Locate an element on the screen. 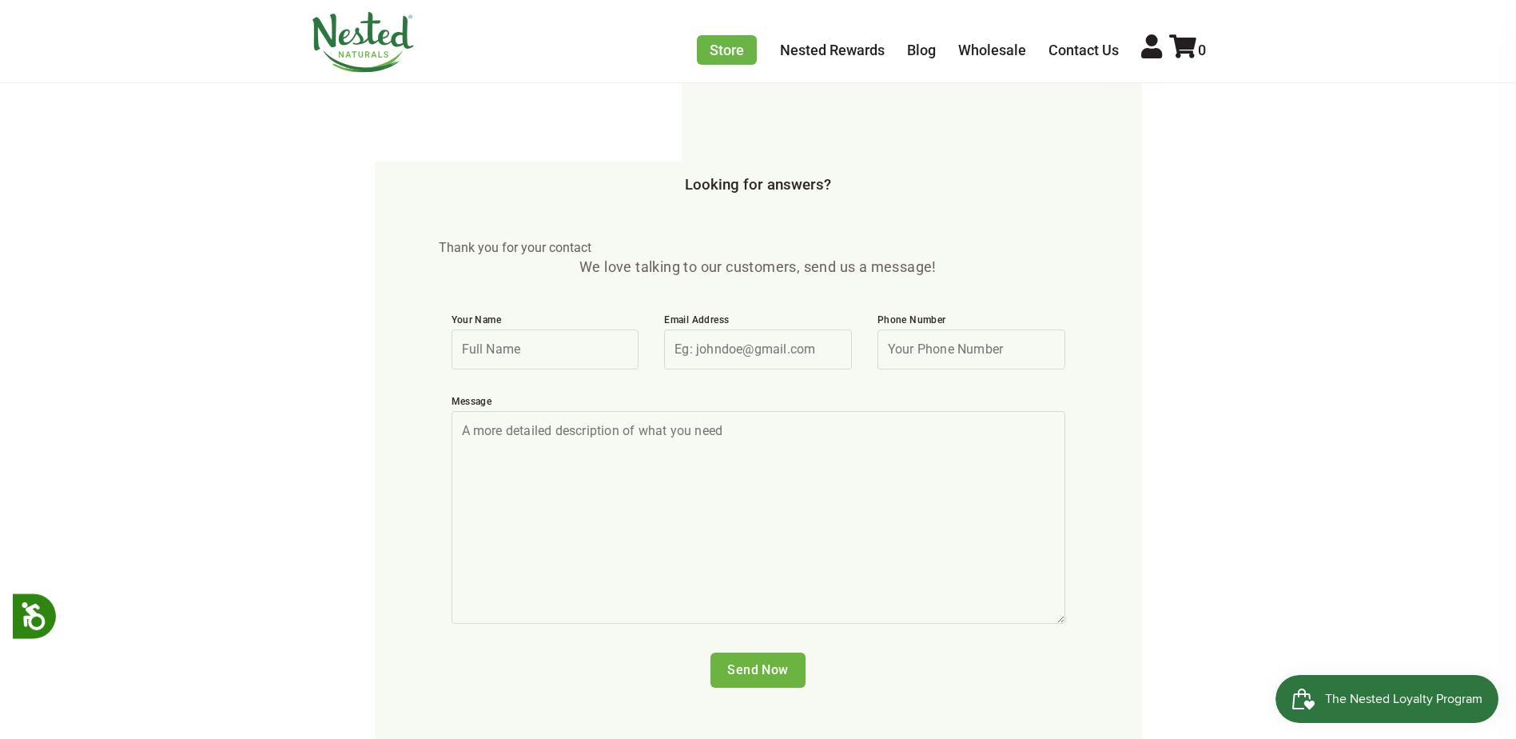  label: Phone Number is located at coordinates (971, 321).